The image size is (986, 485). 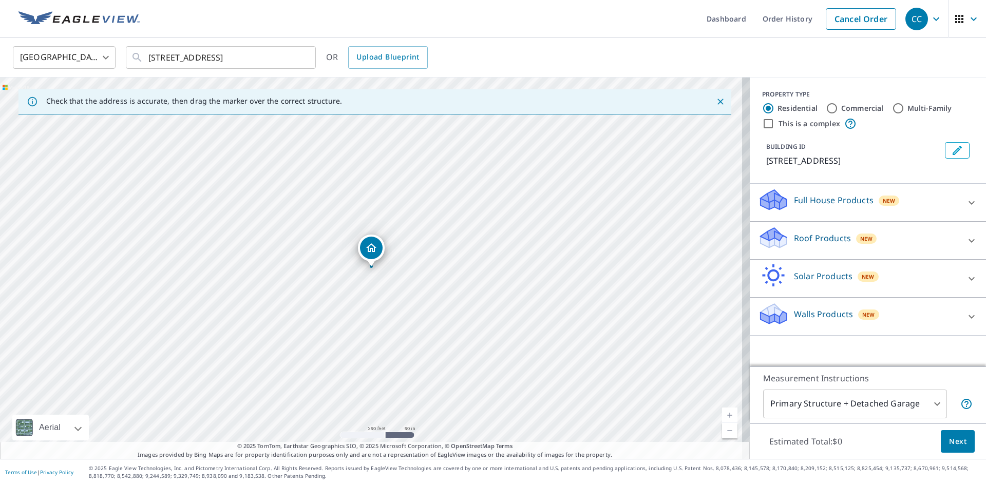 I want to click on span: Upload Blueprint, so click(x=388, y=57).